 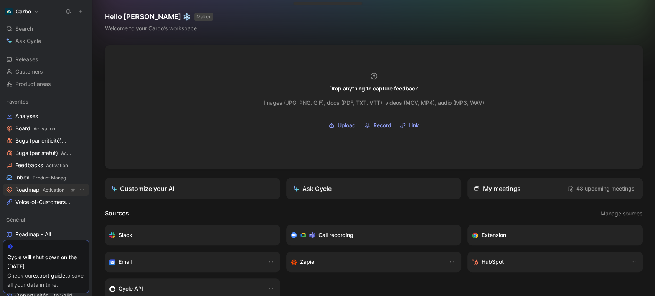 What do you see at coordinates (131, 289) in the screenshot?
I see `h3: Cycle API` at bounding box center [131, 289].